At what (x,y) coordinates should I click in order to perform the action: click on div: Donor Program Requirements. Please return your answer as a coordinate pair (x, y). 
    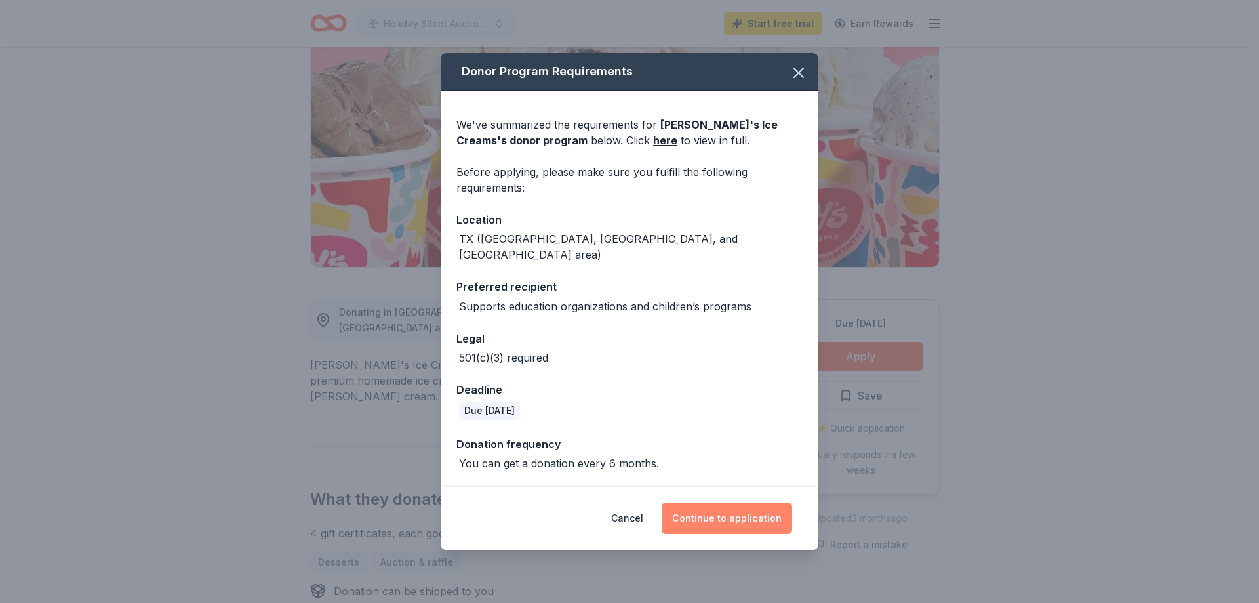
    Looking at the image, I should click on (629, 71).